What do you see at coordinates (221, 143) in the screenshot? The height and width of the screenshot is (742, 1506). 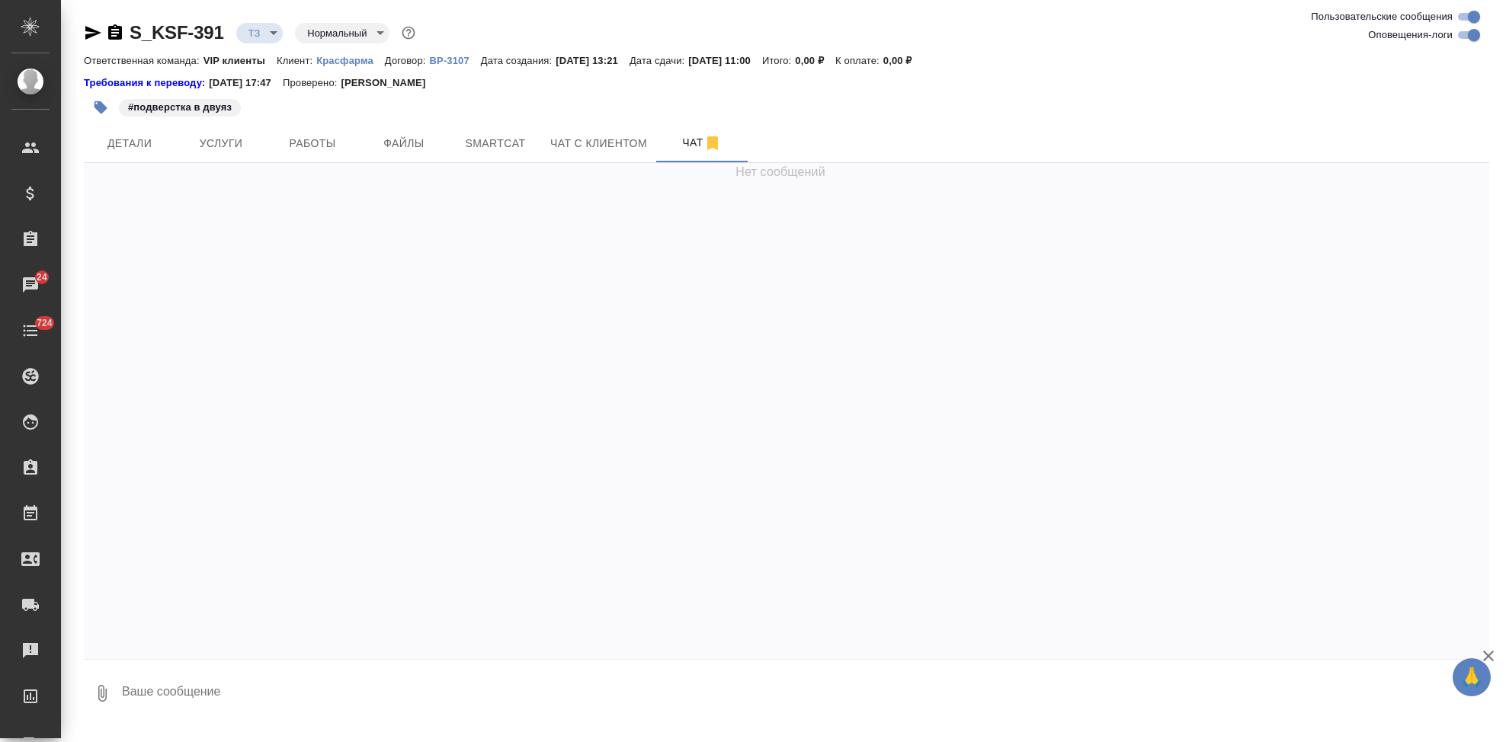 I see `span: Услуги` at bounding box center [221, 143].